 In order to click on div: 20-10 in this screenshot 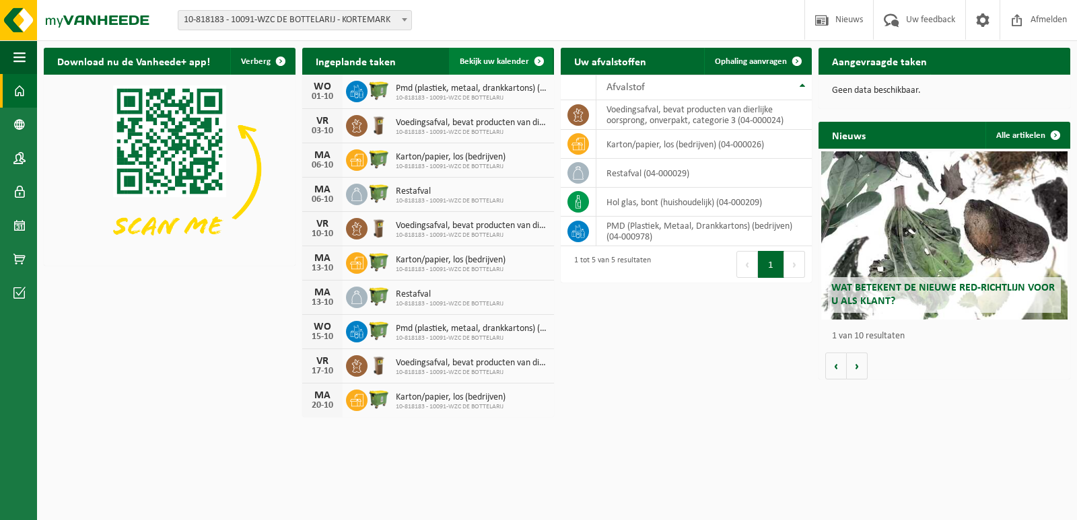, I will do `click(322, 406)`.